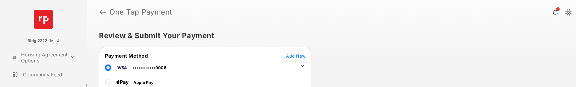  Describe the element at coordinates (296, 56) in the screenshot. I see `span: Add New` at that location.